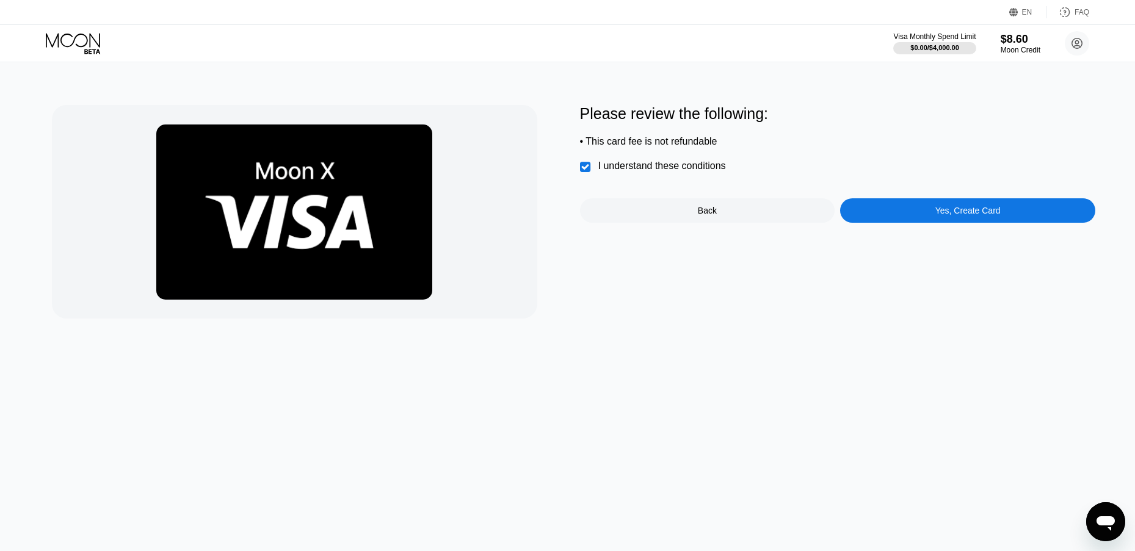  I want to click on div: Visa Monthly Spend Limit, so click(934, 37).